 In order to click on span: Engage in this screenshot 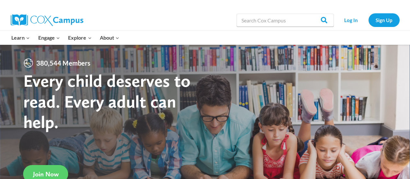, I will do `click(49, 38)`.